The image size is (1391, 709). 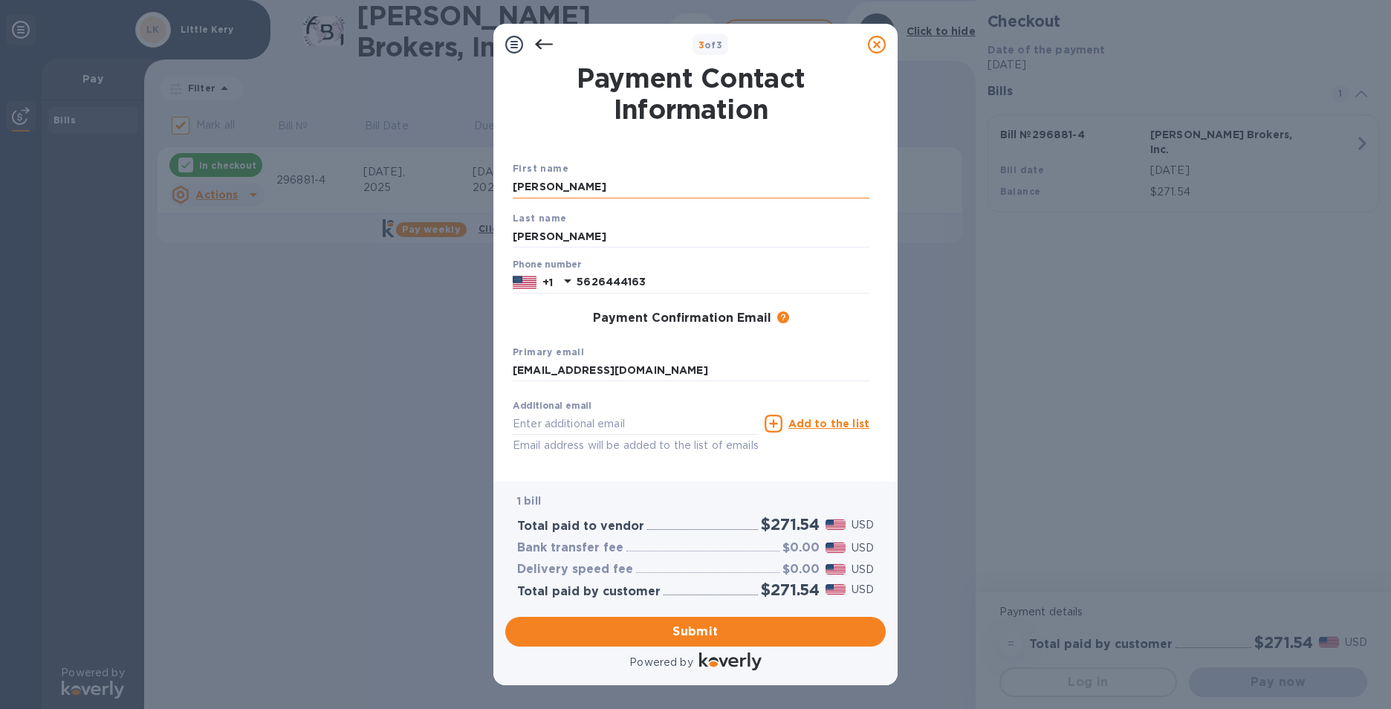 What do you see at coordinates (696, 632) in the screenshot?
I see `button: Submit` at bounding box center [696, 632].